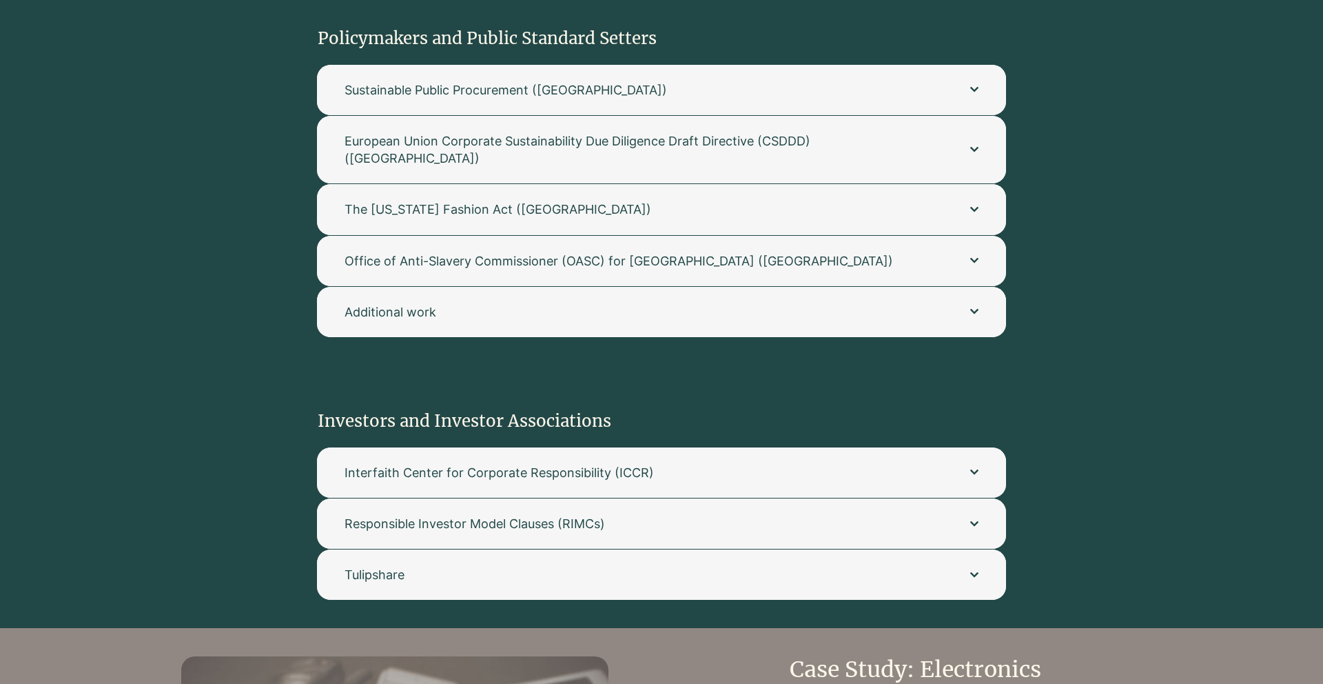 The height and width of the screenshot is (684, 1323). What do you see at coordinates (644, 472) in the screenshot?
I see `span: Interfaith Center for Corporate Responsibility (ICCR)` at bounding box center [644, 472].